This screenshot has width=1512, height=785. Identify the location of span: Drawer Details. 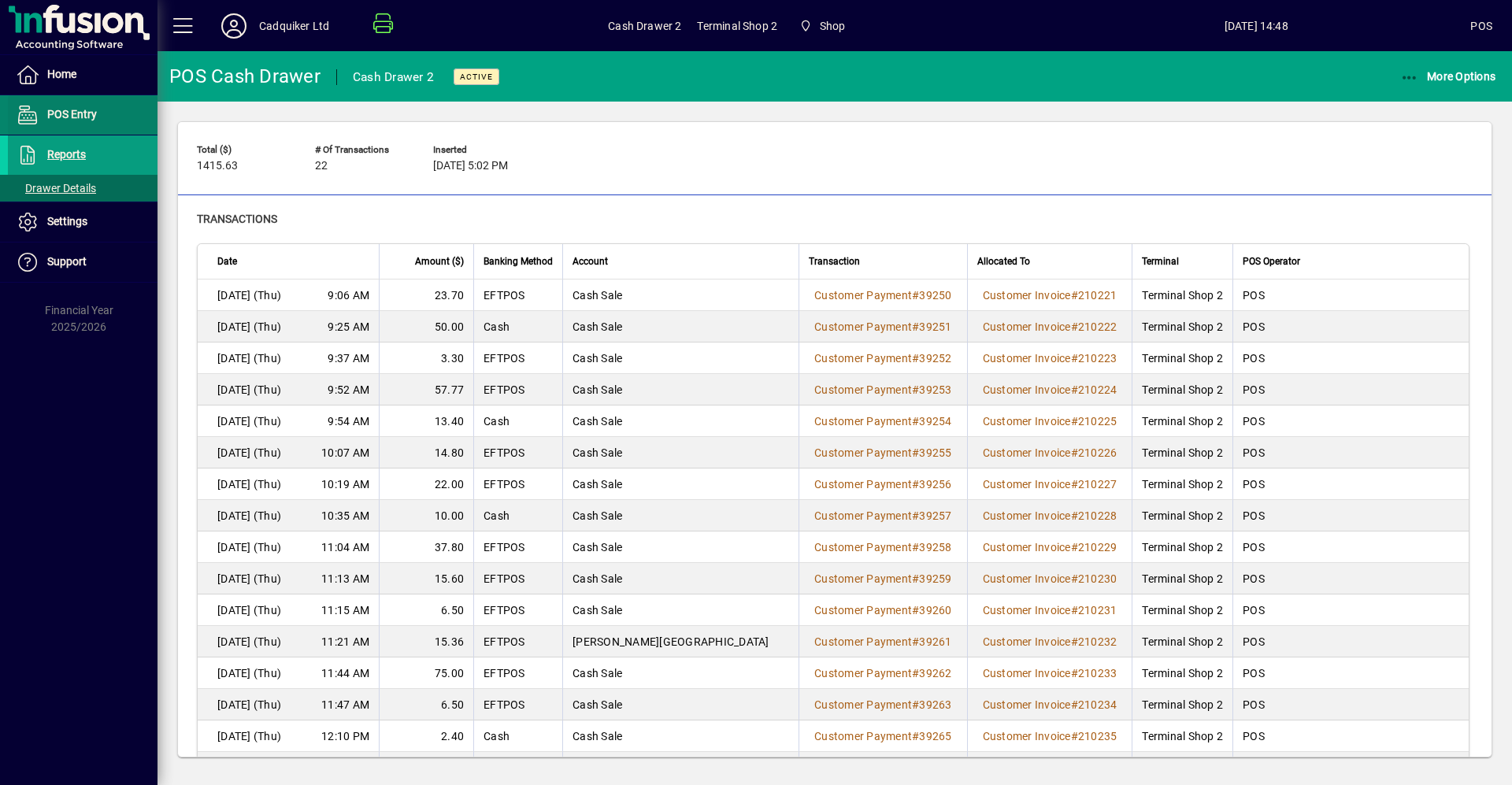
(56, 188).